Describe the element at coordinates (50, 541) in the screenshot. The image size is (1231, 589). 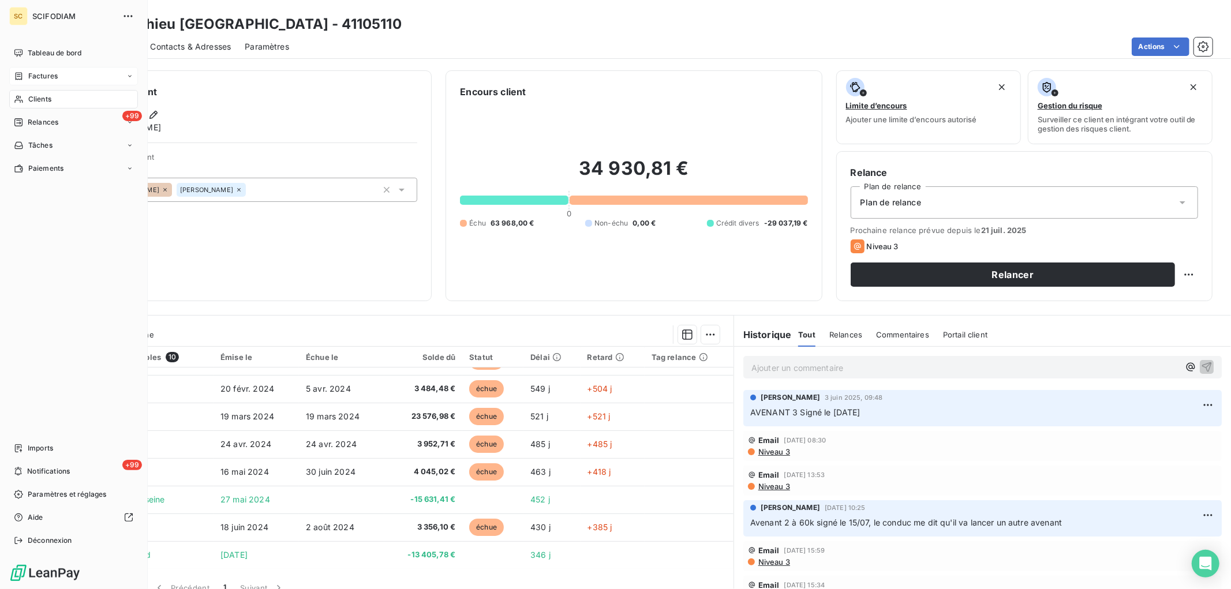
I see `span: Déconnexion` at that location.